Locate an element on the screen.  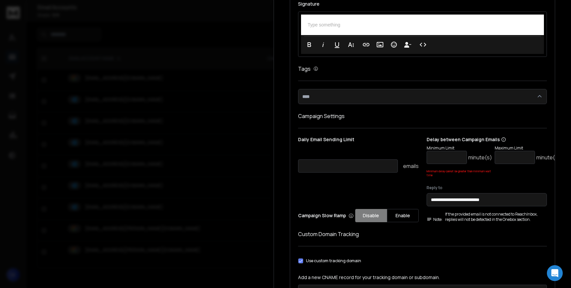
p: Campaign Slow Ramp is located at coordinates (326, 215).